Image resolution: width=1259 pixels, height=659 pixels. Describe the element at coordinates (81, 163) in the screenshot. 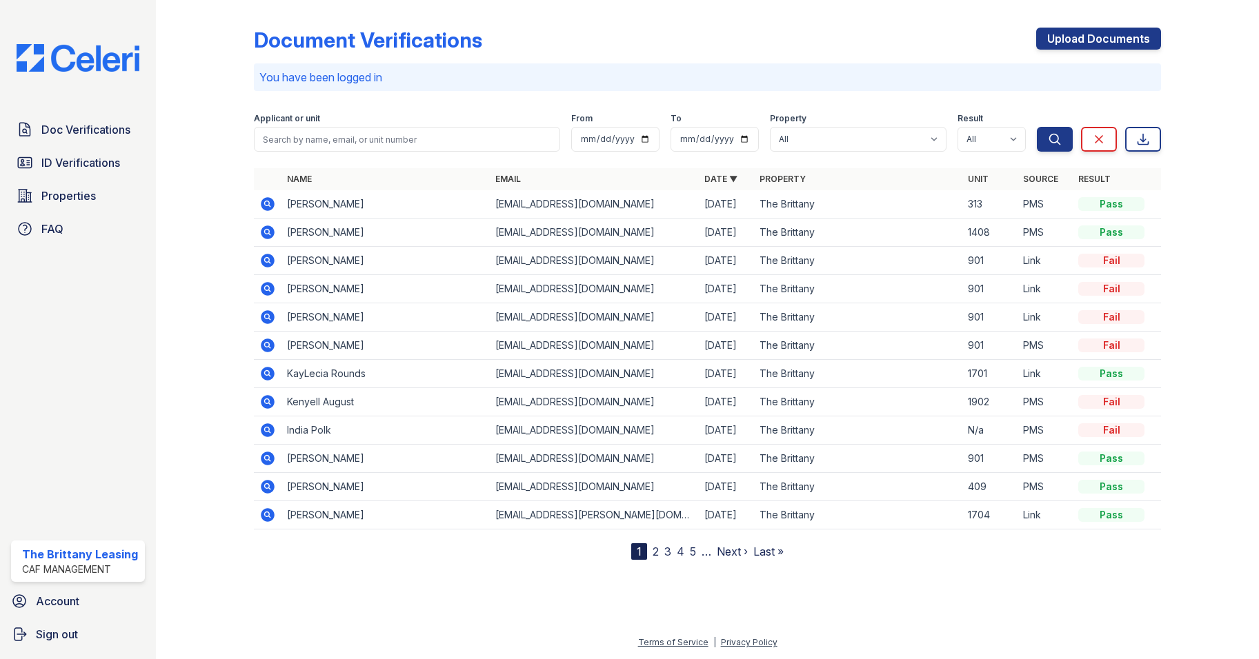

I see `span: ID Verifications` at that location.